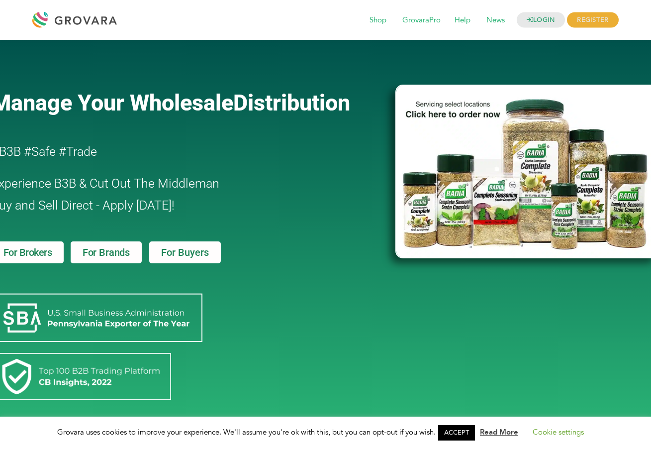 This screenshot has height=449, width=651. I want to click on a: For Buyers, so click(185, 252).